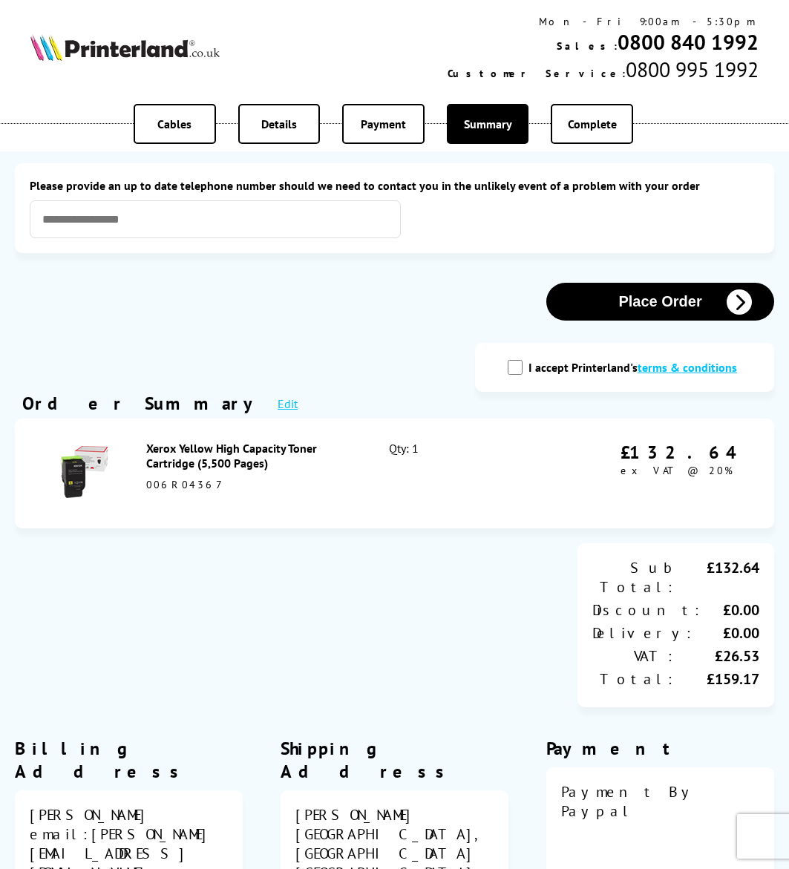 This screenshot has height=869, width=789. Describe the element at coordinates (603, 22) in the screenshot. I see `div: Mon - Fri 9:00am - 5:30pm` at that location.